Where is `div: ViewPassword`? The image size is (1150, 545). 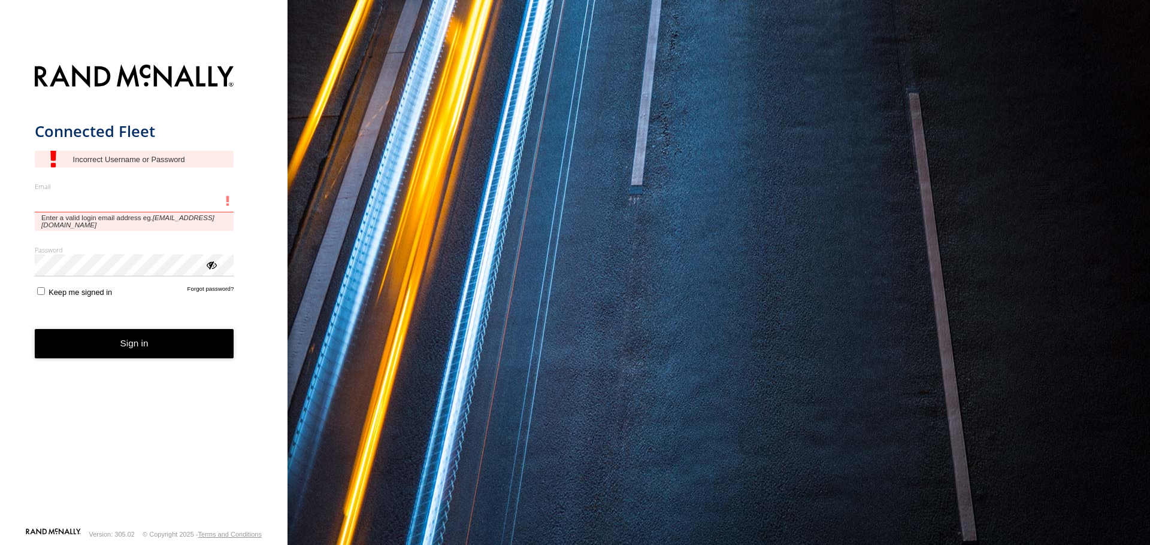
div: ViewPassword is located at coordinates (211, 265).